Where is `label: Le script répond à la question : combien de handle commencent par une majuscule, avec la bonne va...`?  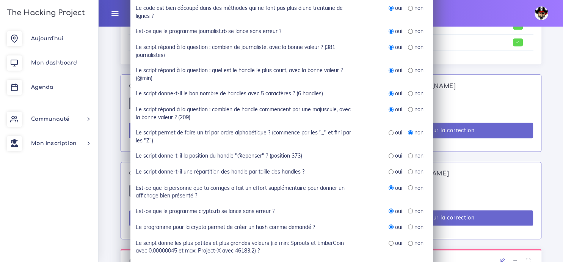 label: Le script répond à la question : combien de handle commencent par une majuscule, avec la bonne va... is located at coordinates (244, 113).